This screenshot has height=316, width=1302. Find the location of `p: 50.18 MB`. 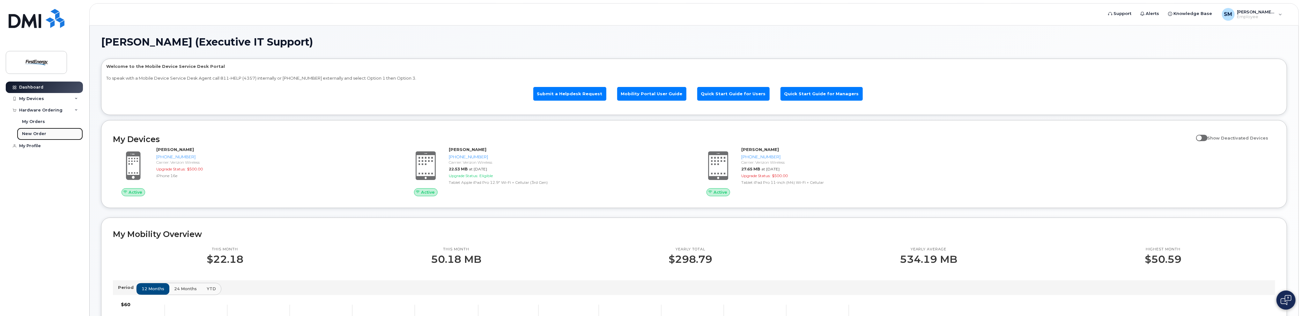

p: 50.18 MB is located at coordinates (456, 260).